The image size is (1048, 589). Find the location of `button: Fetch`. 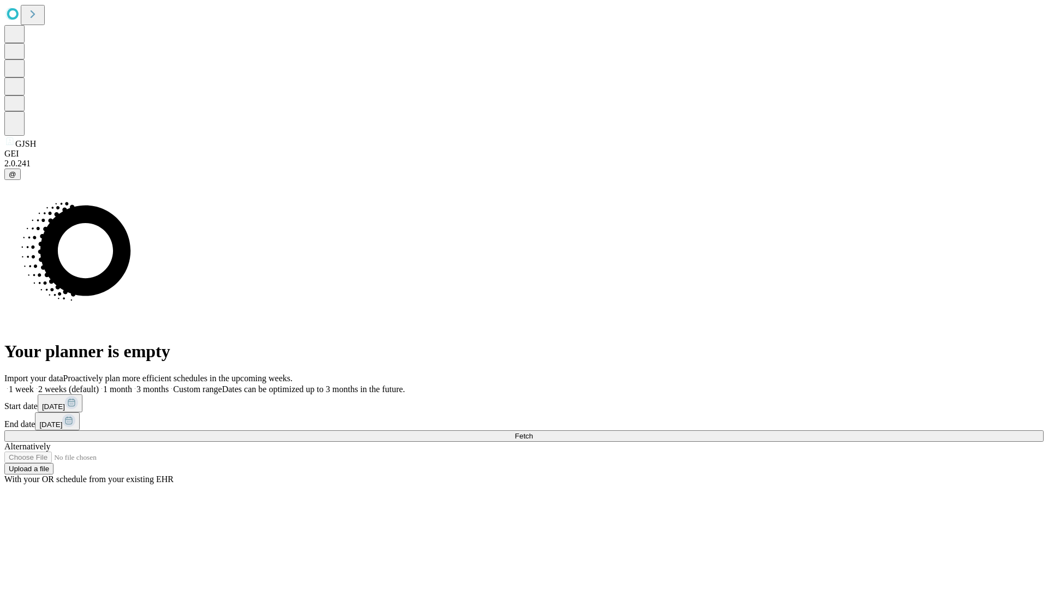

button: Fetch is located at coordinates (524, 436).